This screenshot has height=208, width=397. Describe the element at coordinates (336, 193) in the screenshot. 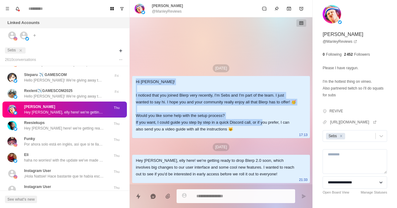

I see `a: Open Board View` at that location.